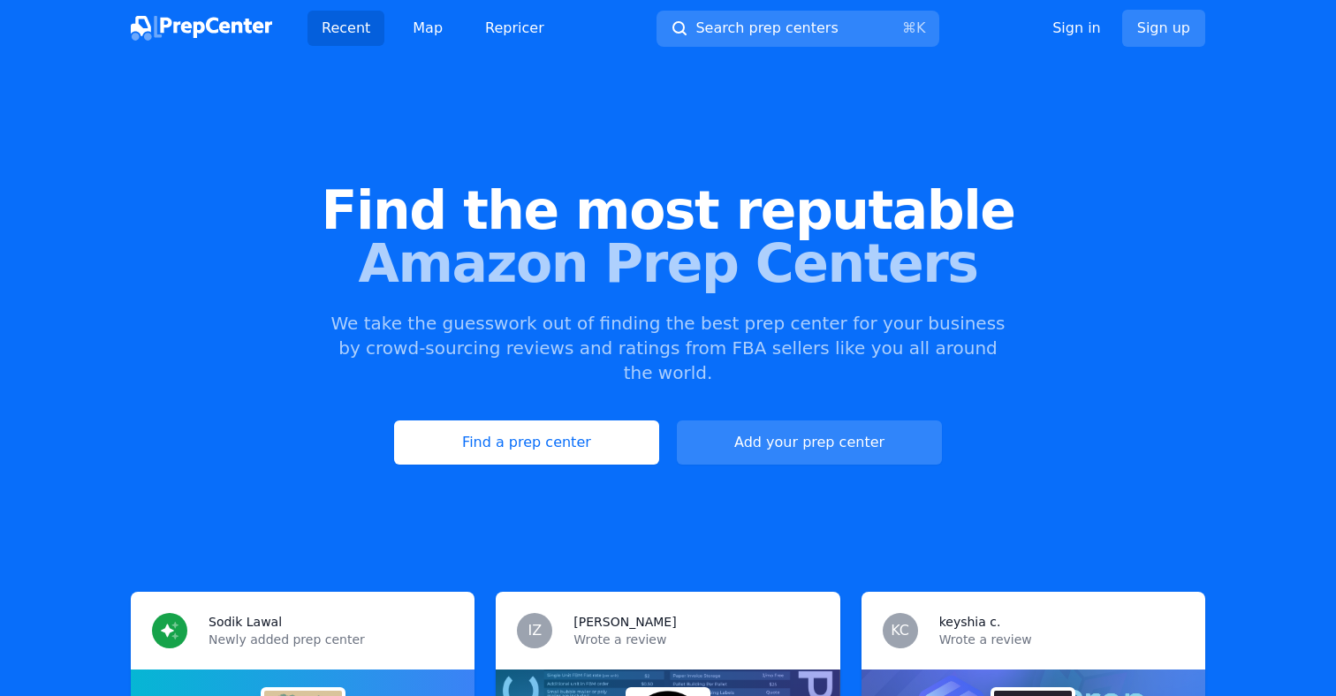 This screenshot has width=1336, height=696. I want to click on a: Repricer, so click(514, 28).